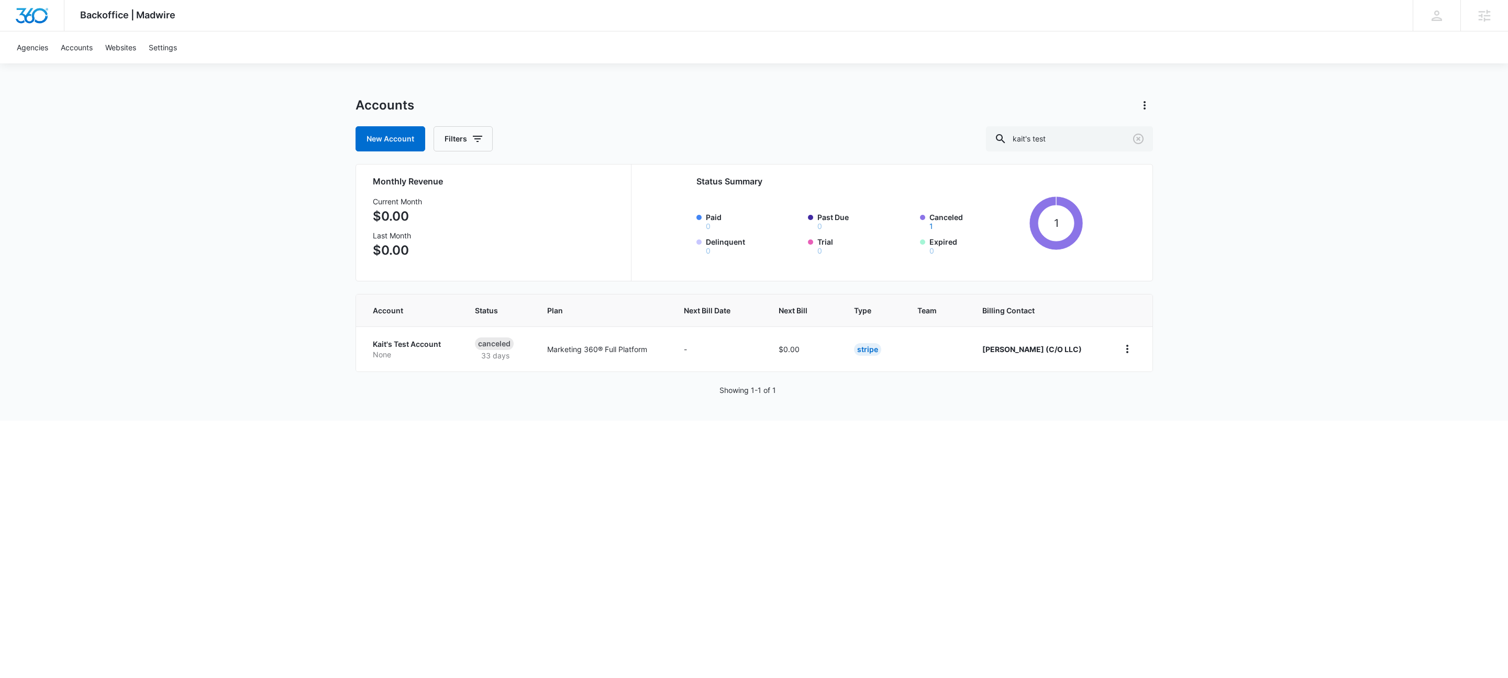 Image resolution: width=1508 pixels, height=678 pixels. What do you see at coordinates (931, 226) in the screenshot?
I see `button: Canceled` at bounding box center [931, 226].